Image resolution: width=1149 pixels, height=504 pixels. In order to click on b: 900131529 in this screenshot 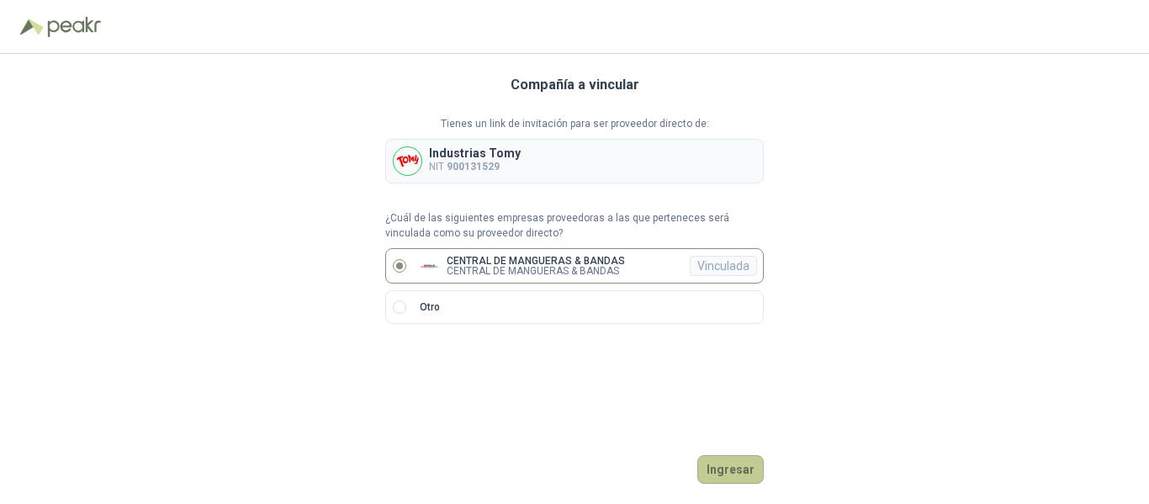, I will do `click(473, 167)`.